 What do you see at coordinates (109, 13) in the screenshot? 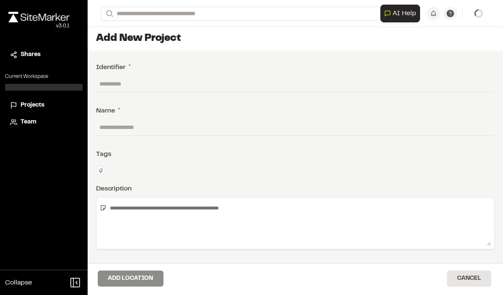
I see `button: Search` at bounding box center [109, 13].